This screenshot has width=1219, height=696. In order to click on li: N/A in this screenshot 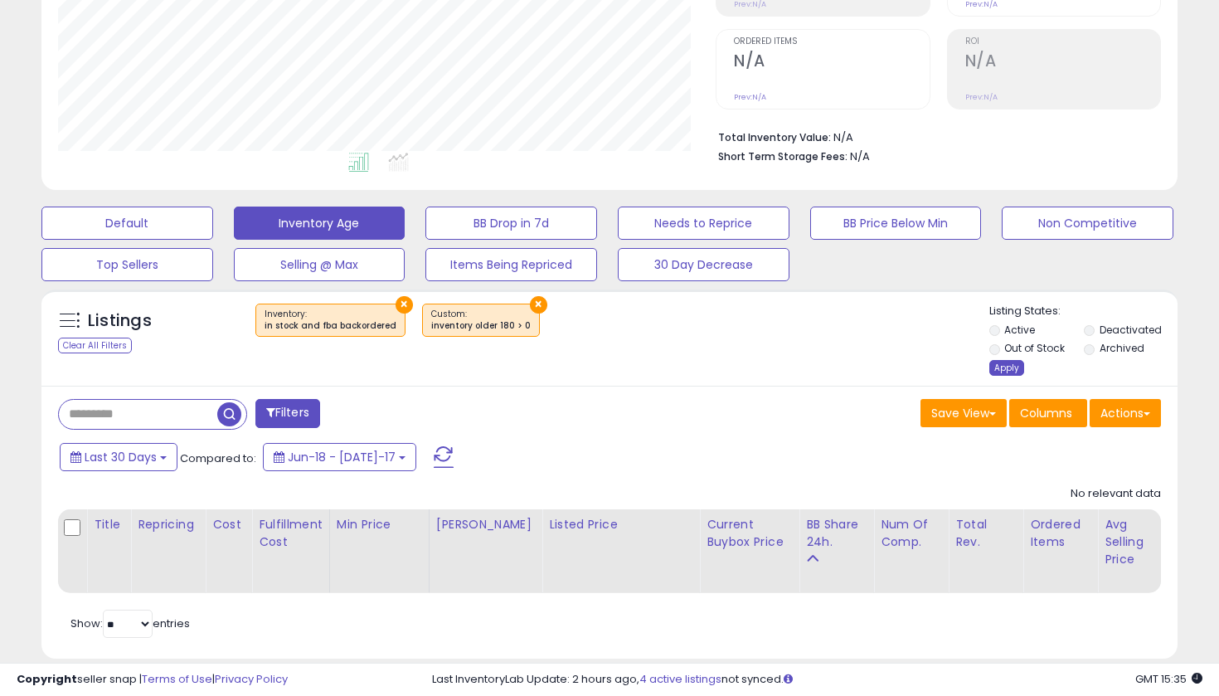, I will do `click(933, 136)`.